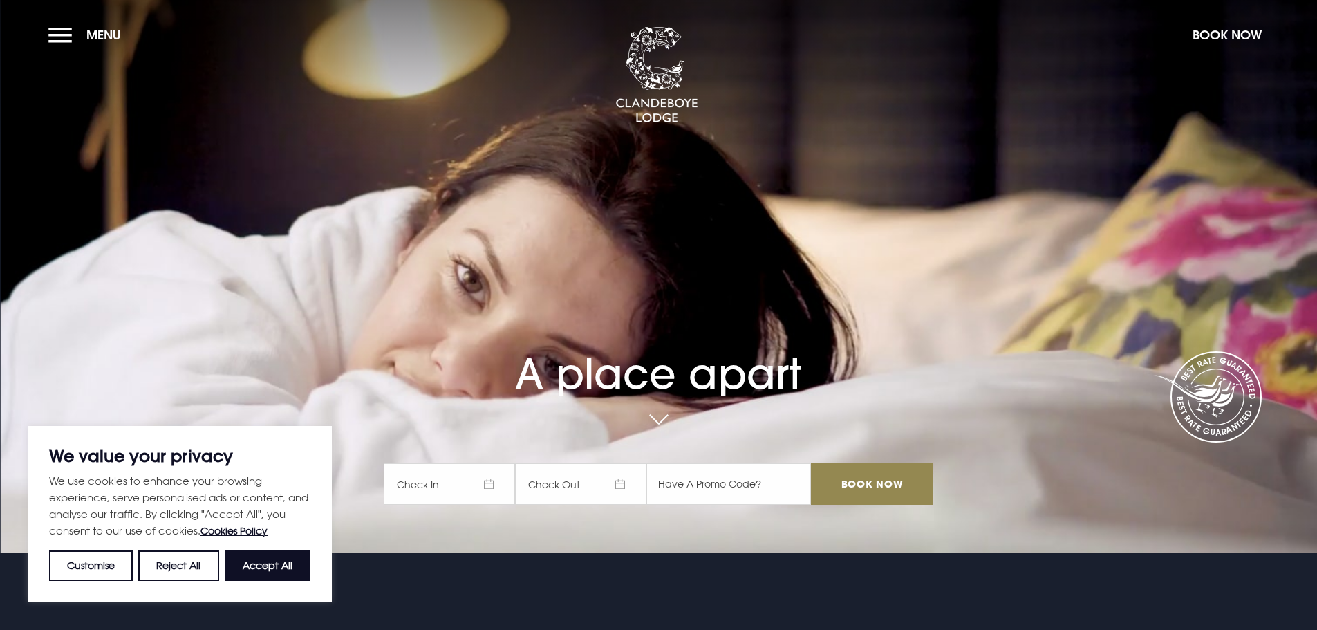  I want to click on span: Check In, so click(449, 484).